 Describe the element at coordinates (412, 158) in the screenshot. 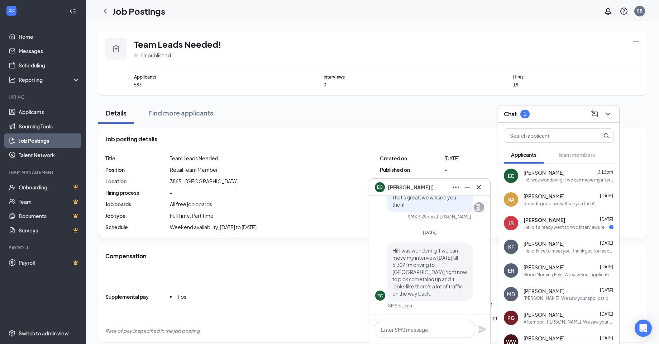

I see `span: Created on` at that location.